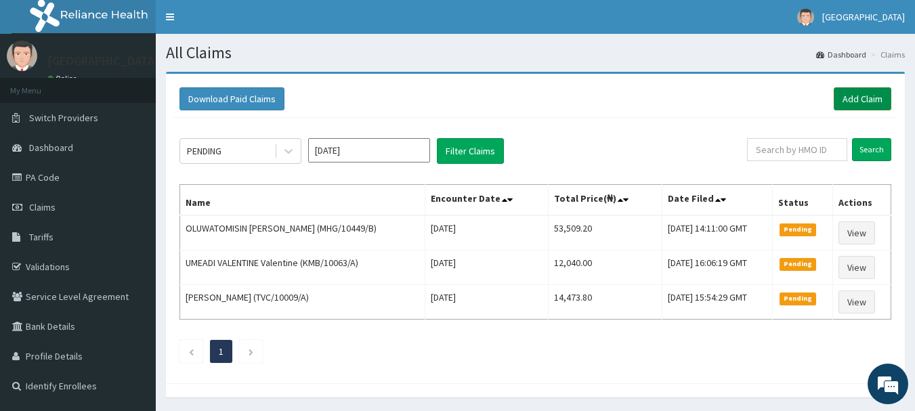 The width and height of the screenshot is (915, 411). What do you see at coordinates (797, 150) in the screenshot?
I see `input: Search by HMO ID` at bounding box center [797, 150].